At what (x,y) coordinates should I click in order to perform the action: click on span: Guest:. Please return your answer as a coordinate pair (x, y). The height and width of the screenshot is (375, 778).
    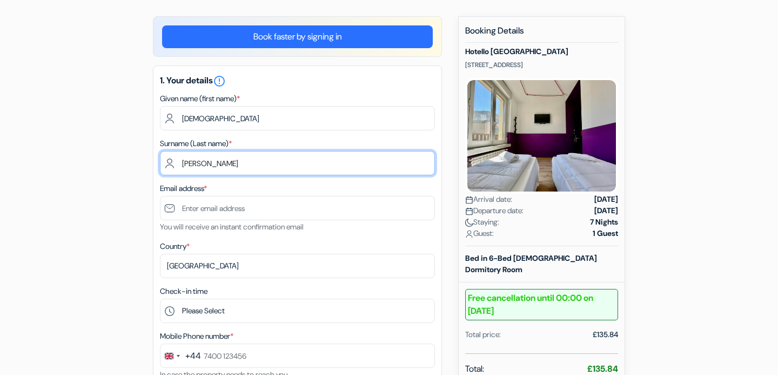
    Looking at the image, I should click on (479, 233).